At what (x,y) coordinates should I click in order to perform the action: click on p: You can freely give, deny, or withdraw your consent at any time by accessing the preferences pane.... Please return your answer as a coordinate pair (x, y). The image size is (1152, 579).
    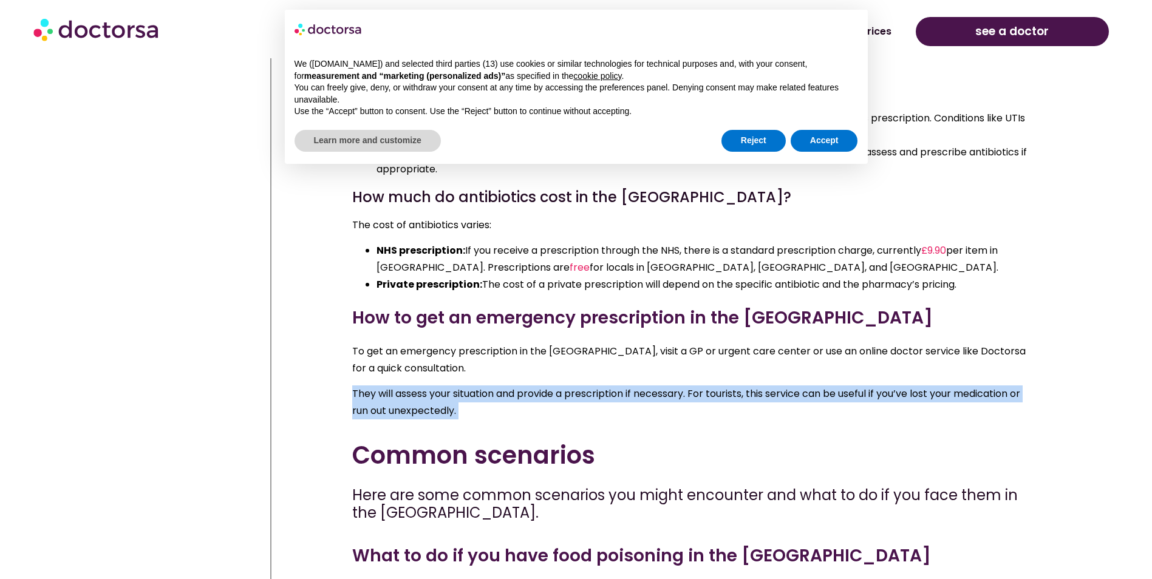
    Looking at the image, I should click on (576, 94).